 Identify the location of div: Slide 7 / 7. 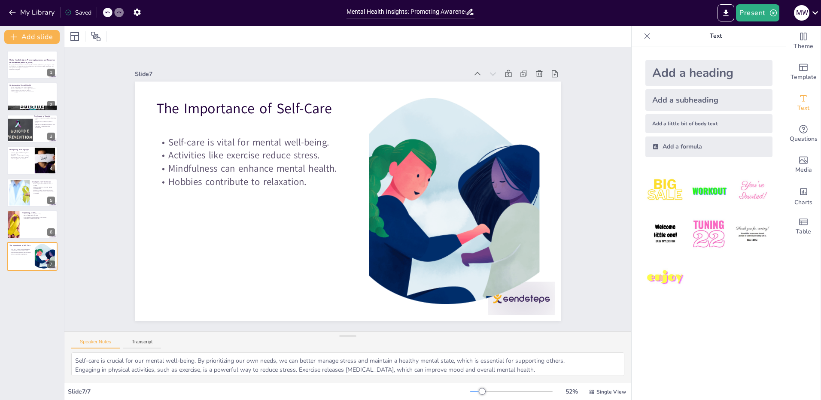
(269, 392).